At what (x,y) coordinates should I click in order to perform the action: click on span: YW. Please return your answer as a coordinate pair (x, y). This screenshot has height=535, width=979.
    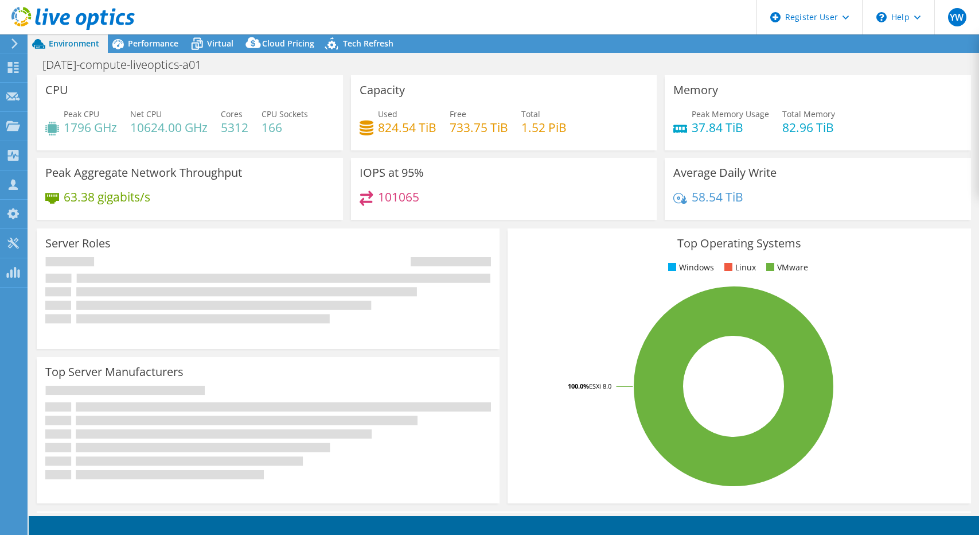
    Looking at the image, I should click on (957, 17).